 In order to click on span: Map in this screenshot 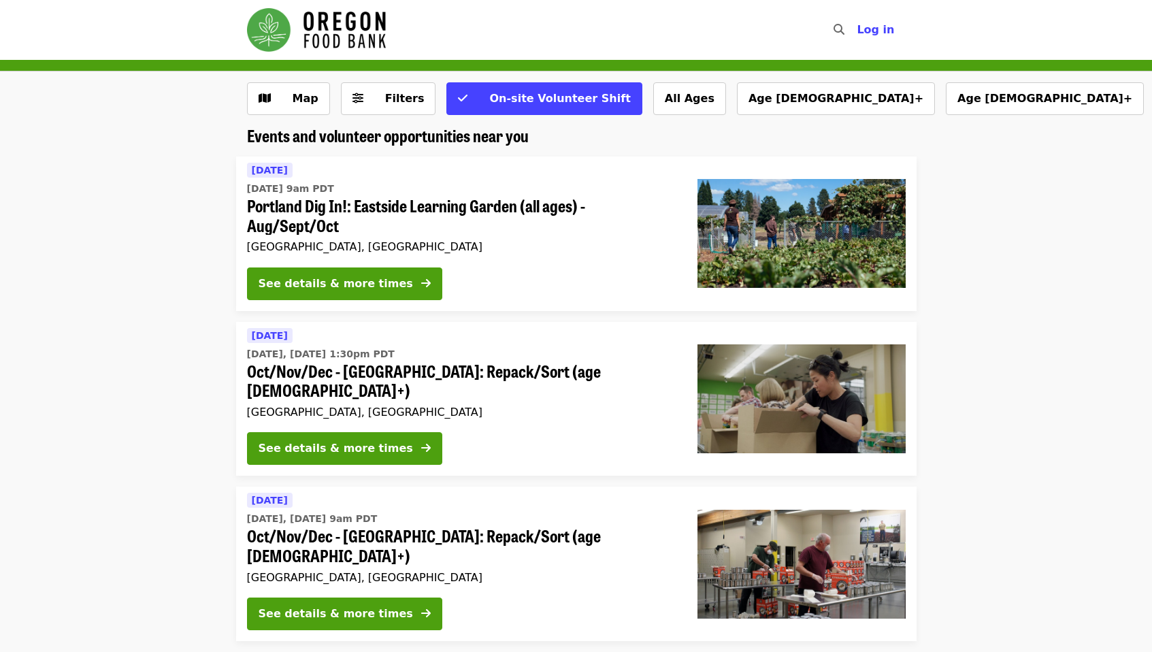, I will do `click(305, 98)`.